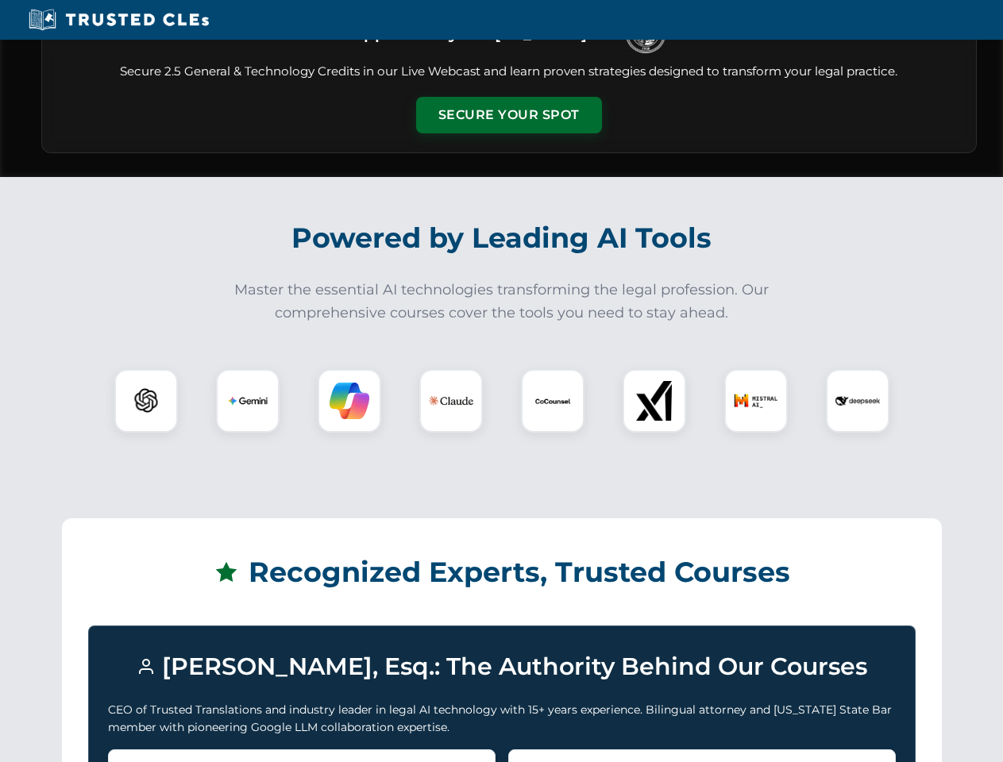 Image resolution: width=1003 pixels, height=762 pixels. I want to click on p: Secure 2.5 General & Technology Credits in our Live Webcast and learn proven strategies designed ..., so click(509, 71).